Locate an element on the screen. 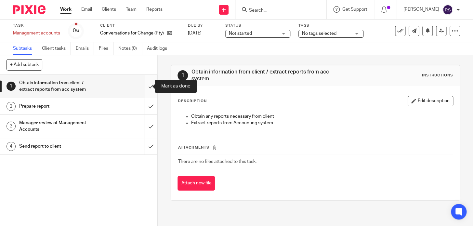 The width and height of the screenshot is (473, 226). button: Attach new file is located at coordinates (196, 183).